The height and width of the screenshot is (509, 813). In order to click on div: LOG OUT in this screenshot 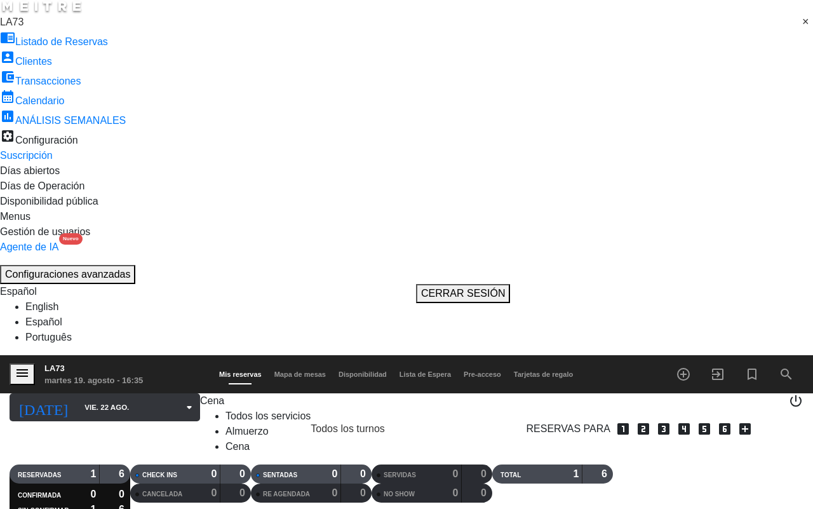, I will do `click(796, 429)`.